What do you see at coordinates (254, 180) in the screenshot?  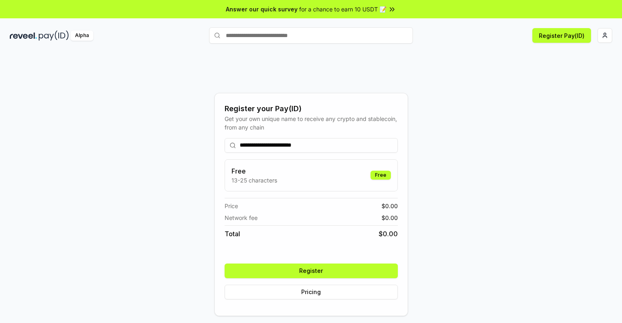 I see `p: 13-25 characters` at bounding box center [254, 180].